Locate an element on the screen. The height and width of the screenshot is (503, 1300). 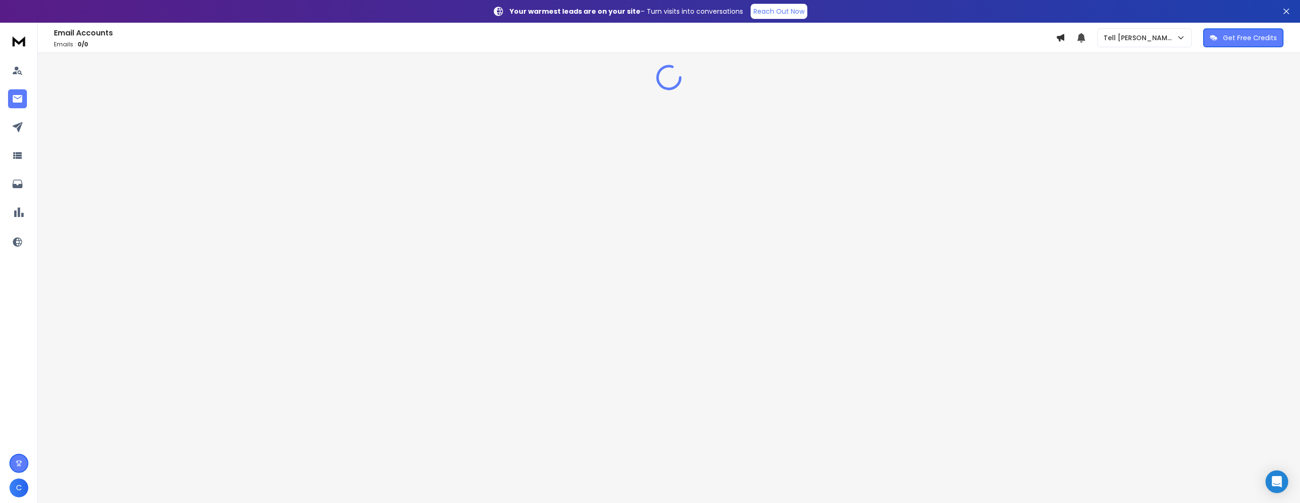
p: Emails : is located at coordinates (555, 44).